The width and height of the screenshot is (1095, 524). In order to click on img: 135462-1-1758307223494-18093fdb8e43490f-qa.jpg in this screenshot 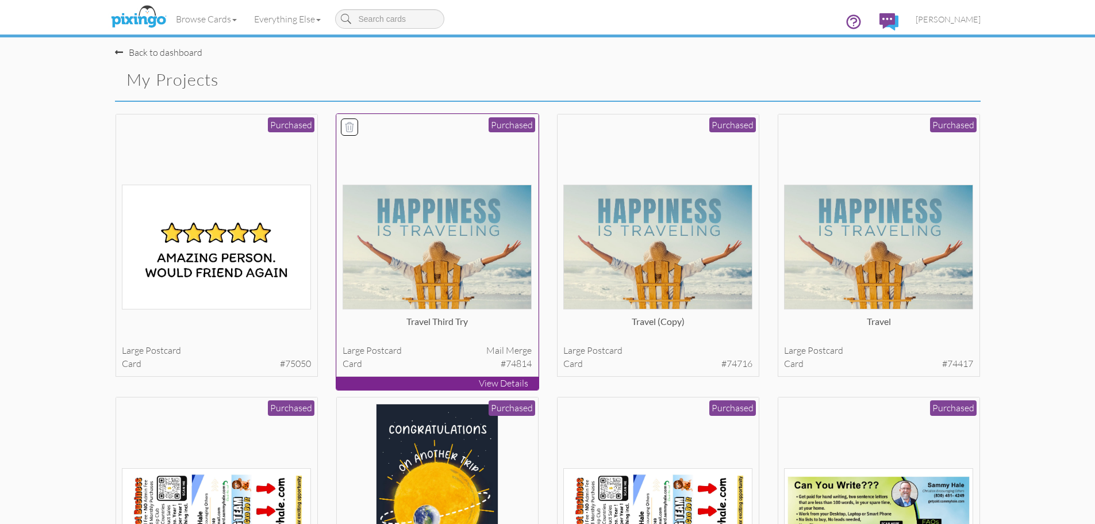, I will do `click(437, 247)`.